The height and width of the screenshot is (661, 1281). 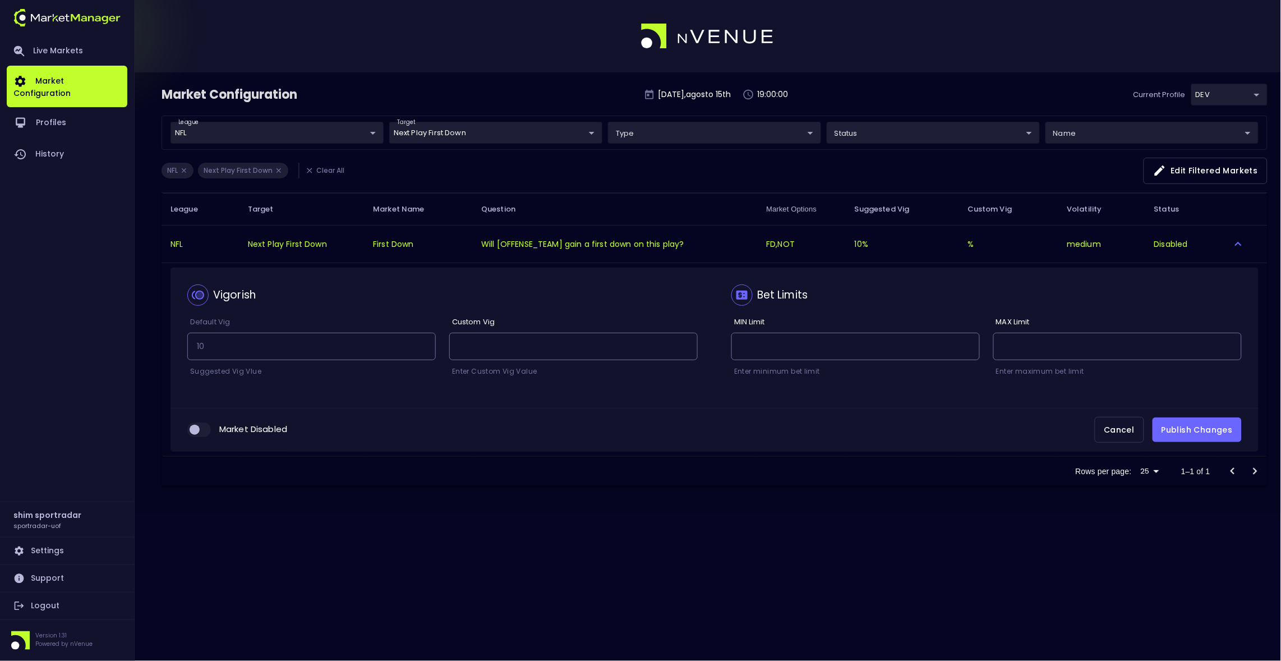 What do you see at coordinates (67, 551) in the screenshot?
I see `a: Settings` at bounding box center [67, 551].